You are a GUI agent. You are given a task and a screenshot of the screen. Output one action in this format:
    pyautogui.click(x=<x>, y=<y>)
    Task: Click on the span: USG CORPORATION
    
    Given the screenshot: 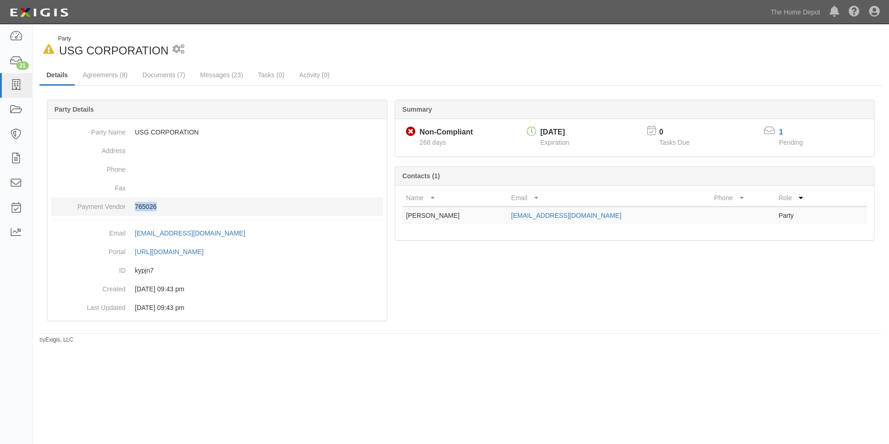 What is the action you would take?
    pyautogui.click(x=114, y=50)
    